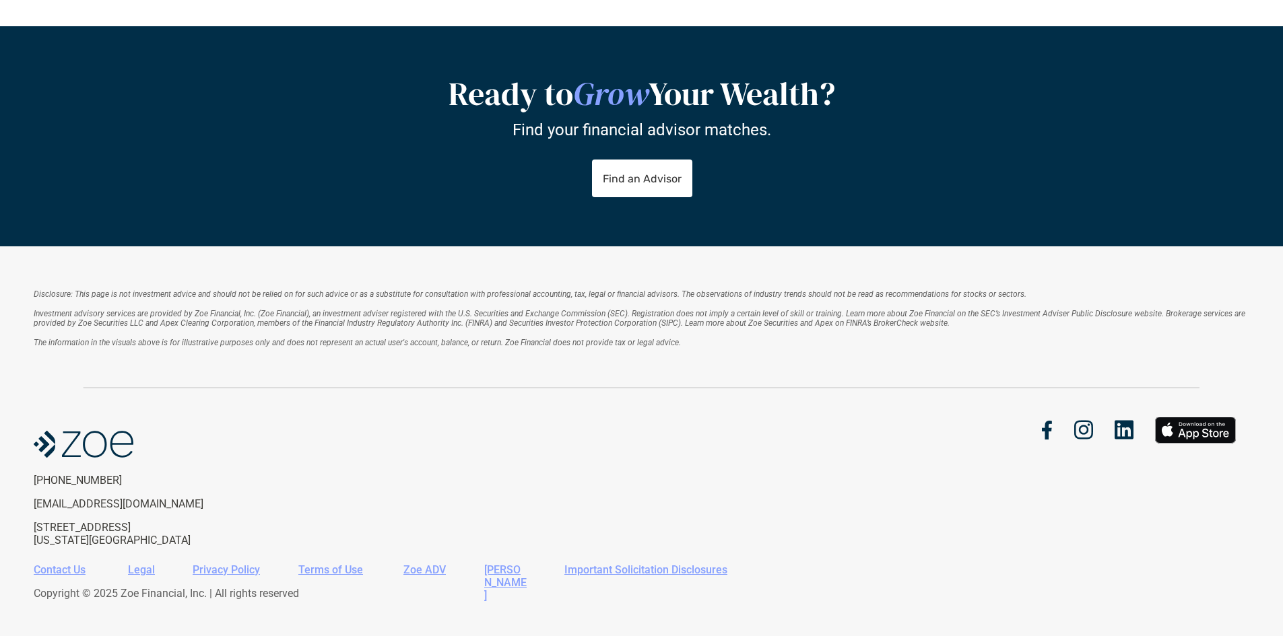 The width and height of the screenshot is (1283, 636). Describe the element at coordinates (59, 570) in the screenshot. I see `a: Contact Us` at that location.